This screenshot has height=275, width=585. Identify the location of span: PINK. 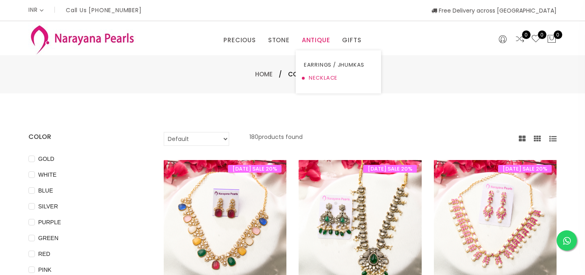
(45, 270).